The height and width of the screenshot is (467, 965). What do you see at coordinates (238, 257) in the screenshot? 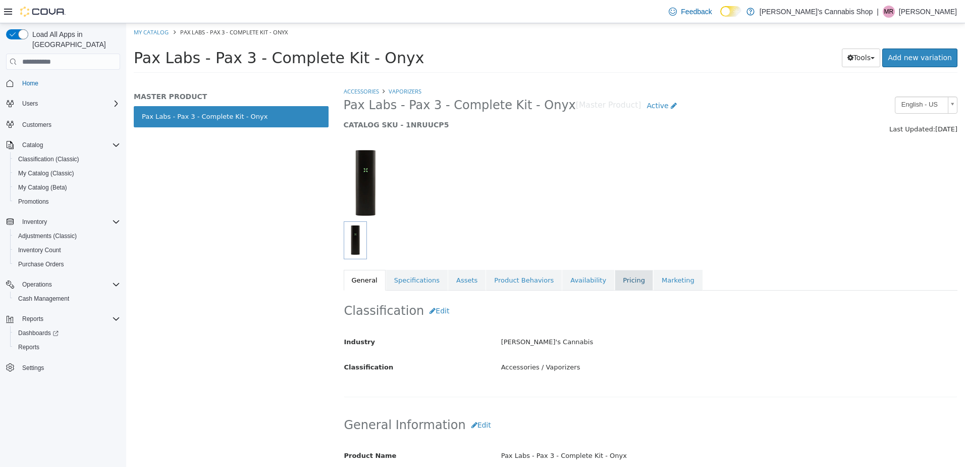
I see `a: General` at bounding box center [238, 257].